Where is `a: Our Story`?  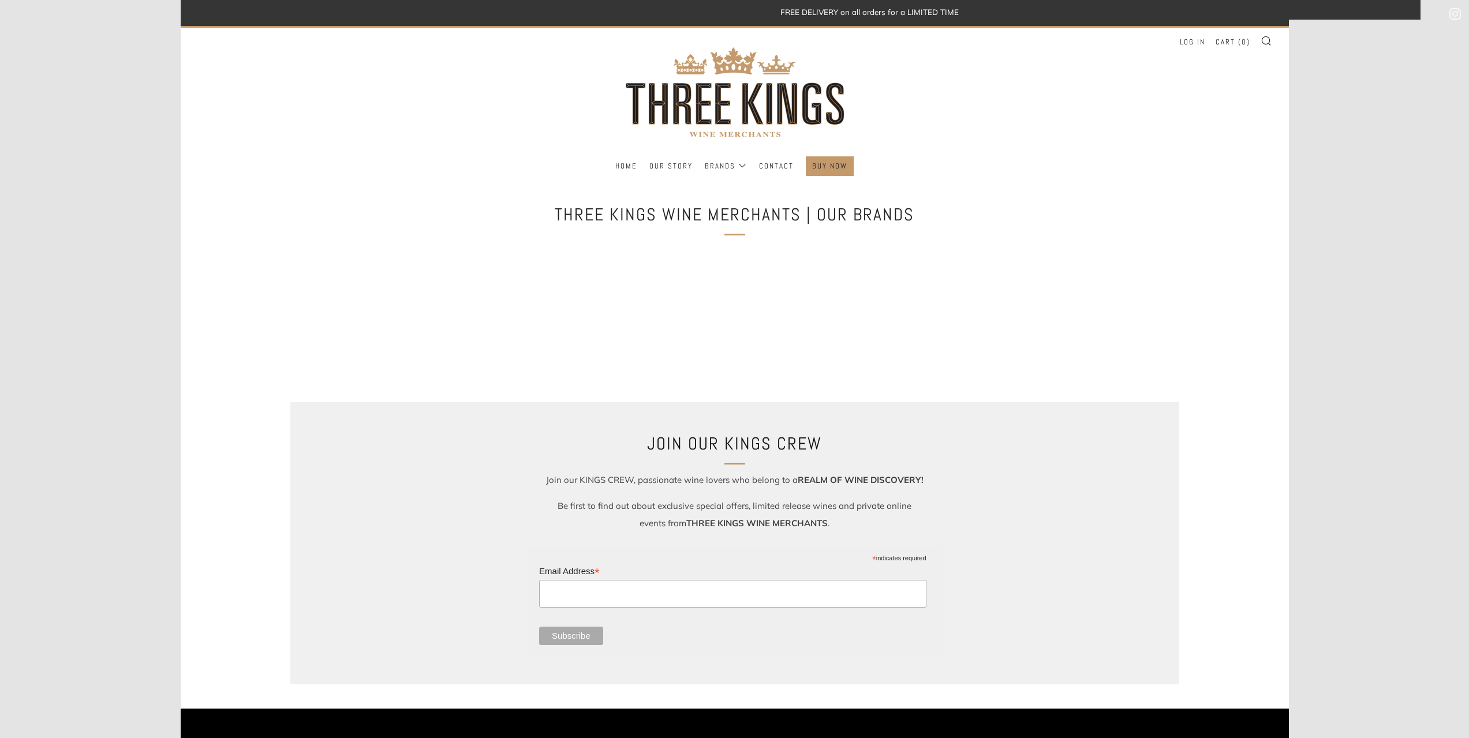
a: Our Story is located at coordinates (671, 166).